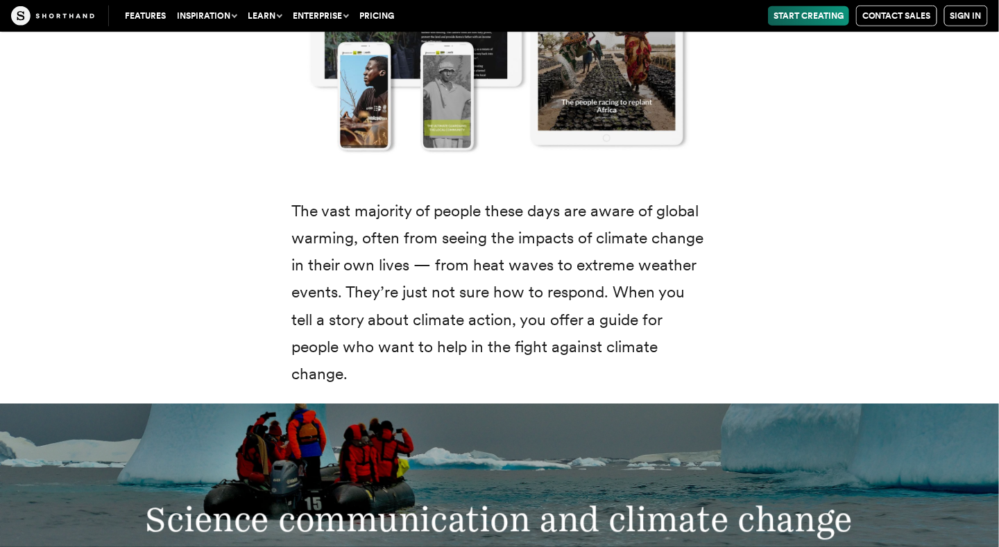 The height and width of the screenshot is (547, 999). I want to click on a: Sign in, so click(966, 16).